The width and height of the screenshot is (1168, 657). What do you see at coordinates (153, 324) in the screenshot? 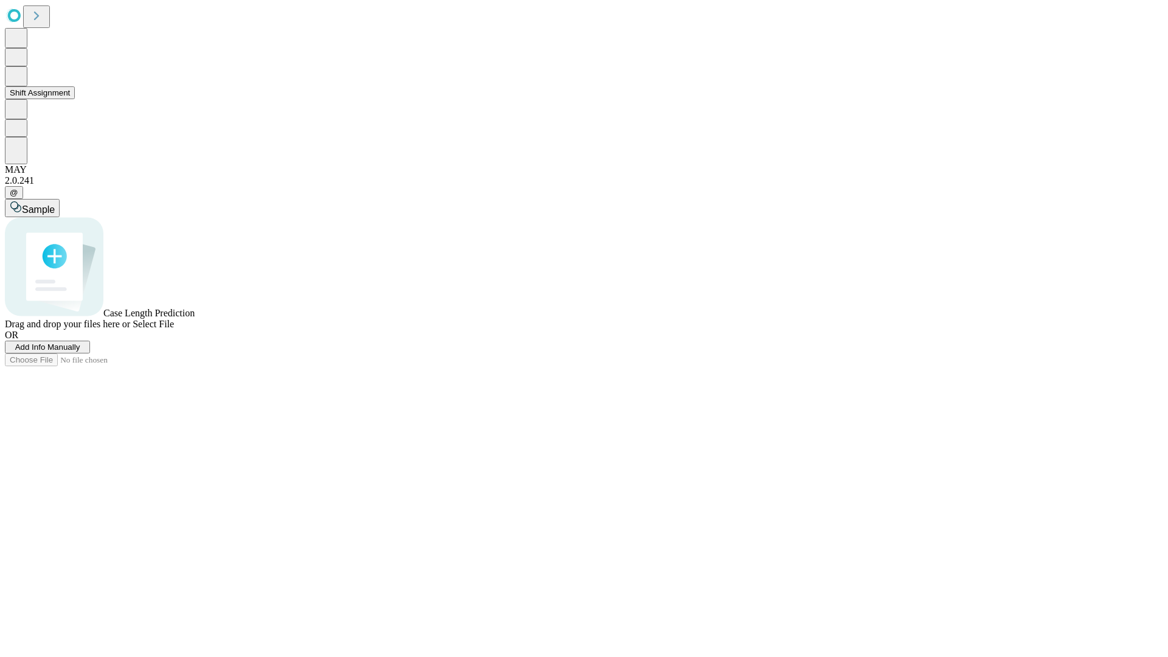
I see `span: Select File` at bounding box center [153, 324].